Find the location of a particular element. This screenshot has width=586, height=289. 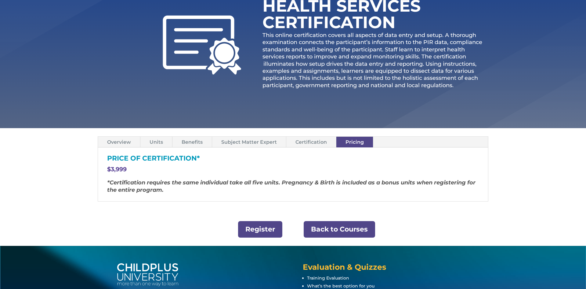

img: white-cpu-wordmark is located at coordinates (148, 274).